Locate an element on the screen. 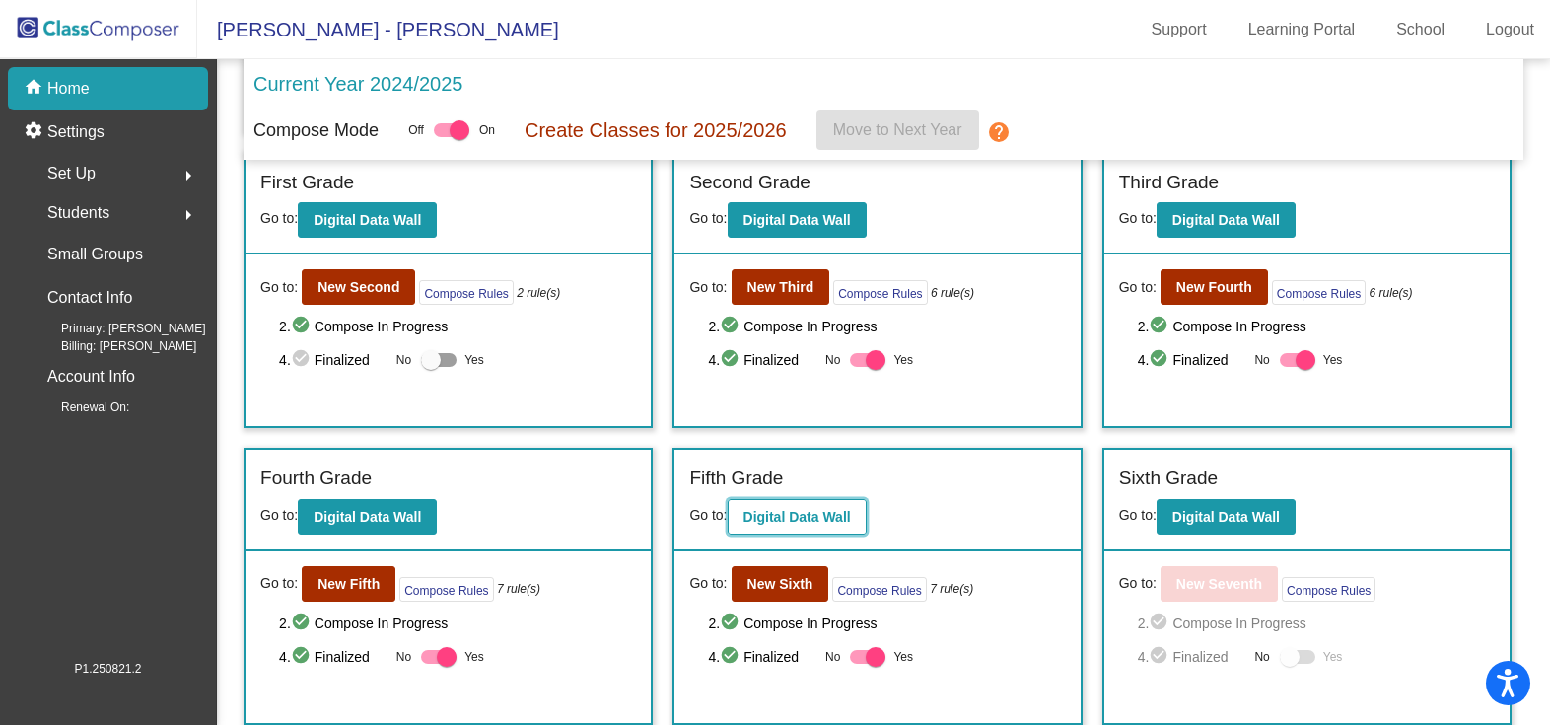 The width and height of the screenshot is (1550, 725). mat-icon: home is located at coordinates (35, 89).